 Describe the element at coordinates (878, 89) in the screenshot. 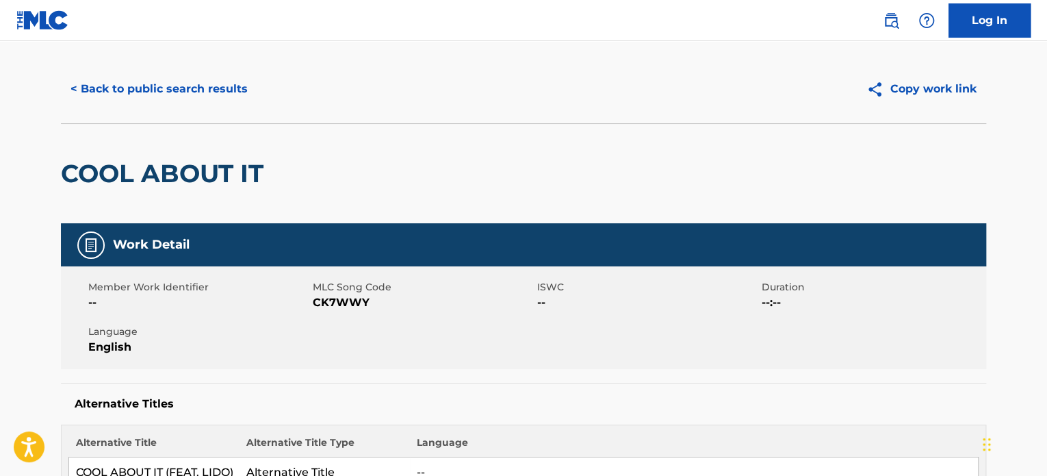

I see `img: Copy work link` at that location.